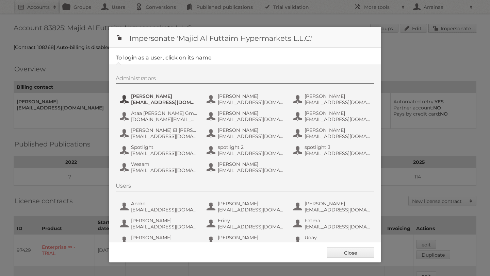 This screenshot has height=276, width=490. Describe the element at coordinates (164, 147) in the screenshot. I see `span: Spotlight` at that location.